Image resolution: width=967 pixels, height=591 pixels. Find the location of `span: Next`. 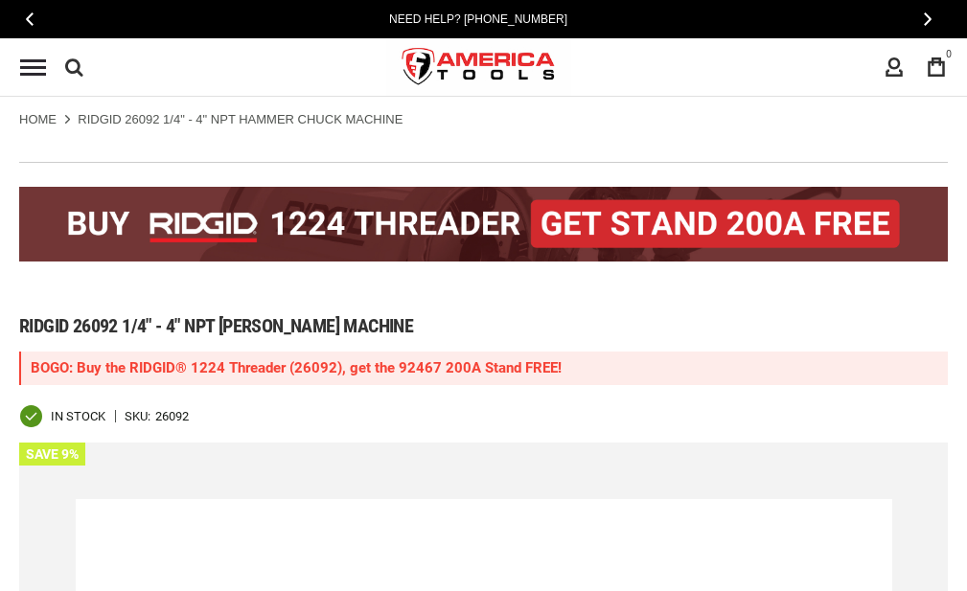

span: Next is located at coordinates (928, 18).